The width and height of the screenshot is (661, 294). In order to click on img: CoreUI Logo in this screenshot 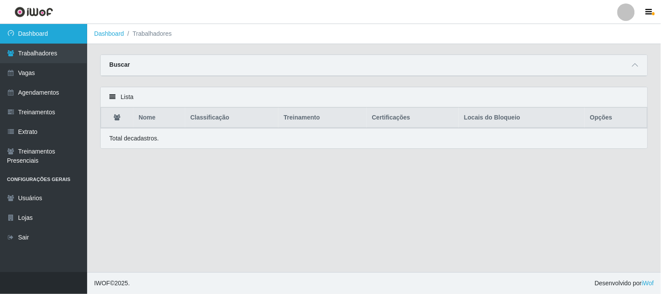, I will do `click(34, 12)`.